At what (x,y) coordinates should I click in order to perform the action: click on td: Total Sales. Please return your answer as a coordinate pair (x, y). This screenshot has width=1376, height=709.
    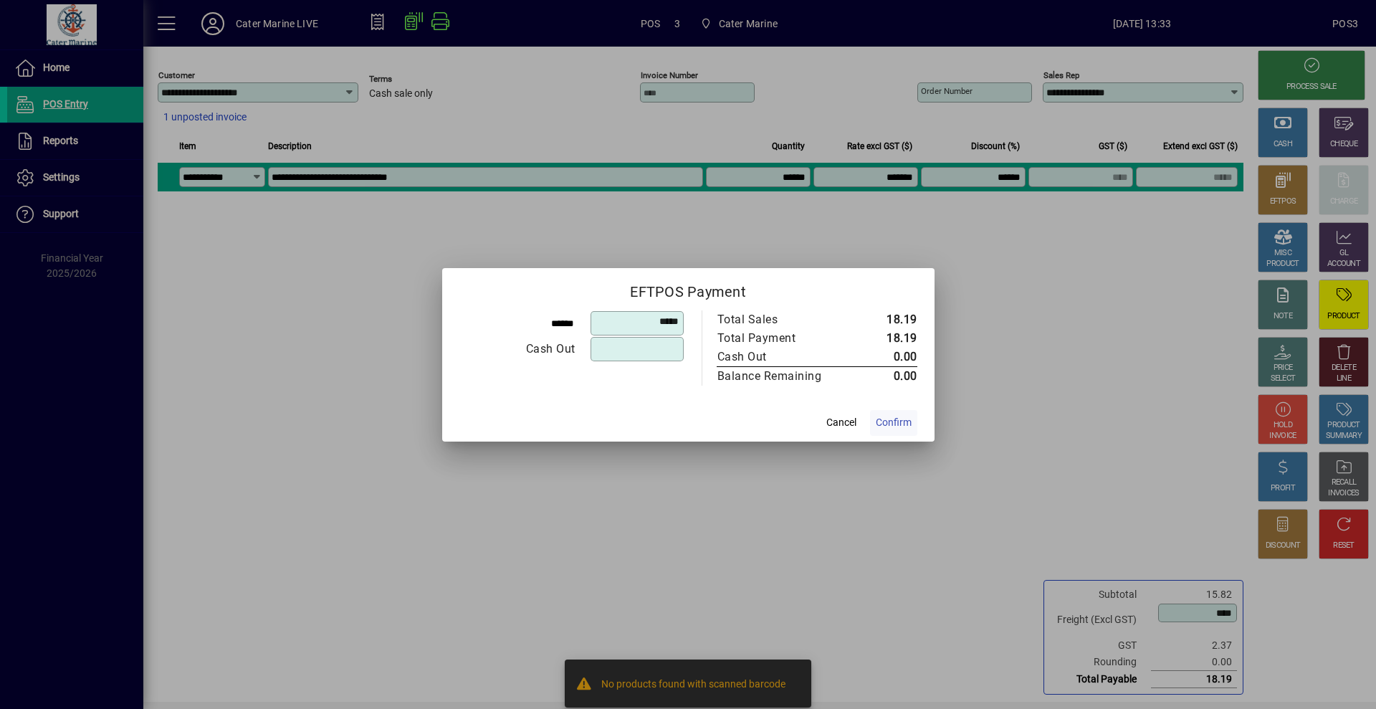
    Looking at the image, I should click on (784, 320).